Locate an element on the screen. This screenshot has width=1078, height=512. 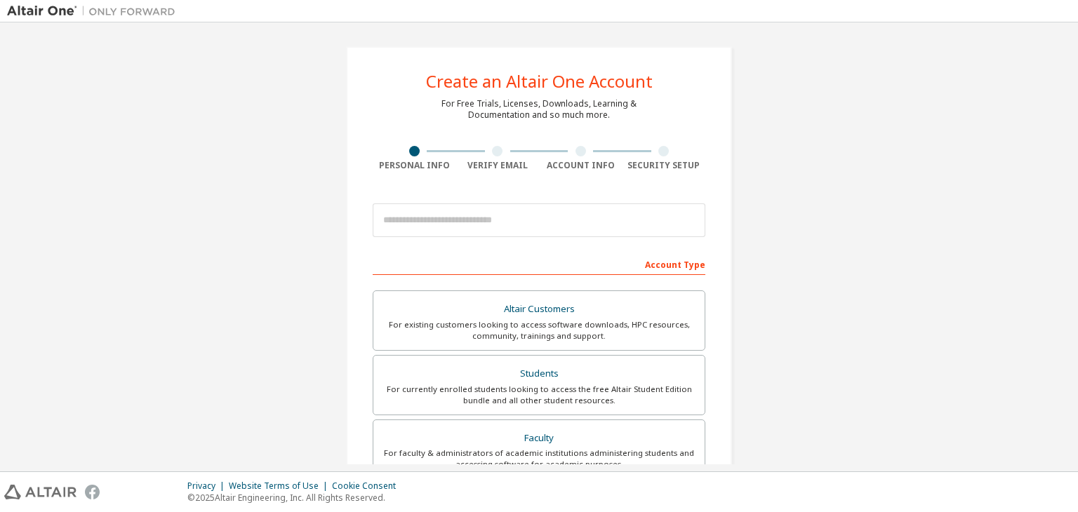
div: Cookie Consent is located at coordinates (368, 486).